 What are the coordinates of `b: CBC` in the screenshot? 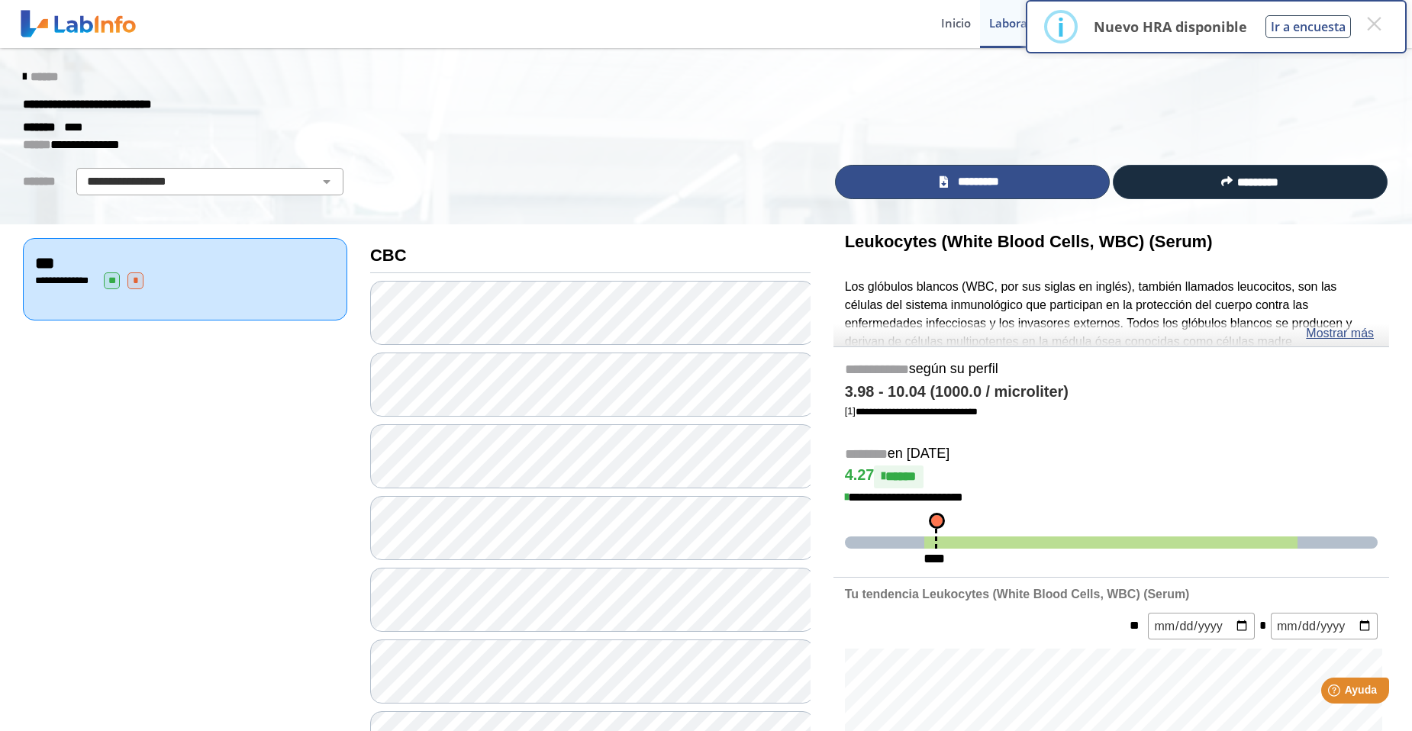 It's located at (388, 255).